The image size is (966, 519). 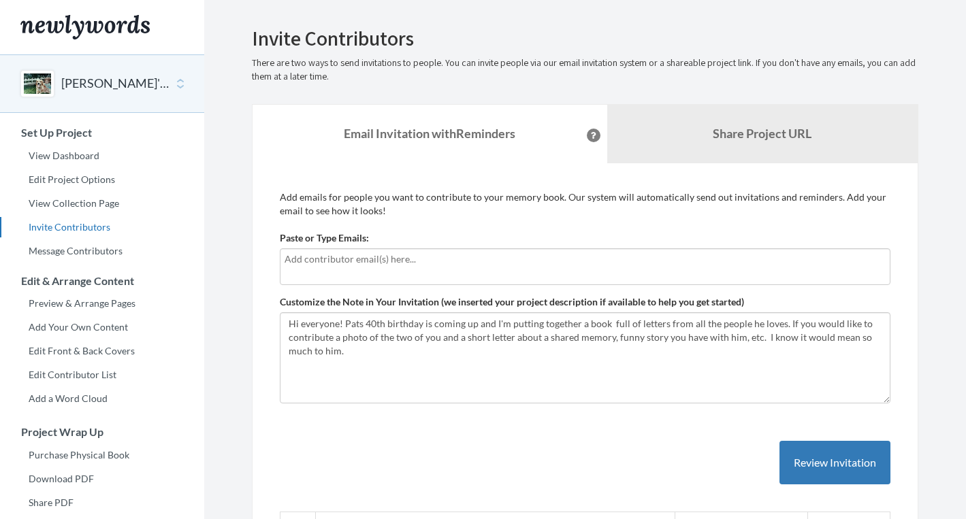 What do you see at coordinates (585, 38) in the screenshot?
I see `h2: Invite Contributors` at bounding box center [585, 38].